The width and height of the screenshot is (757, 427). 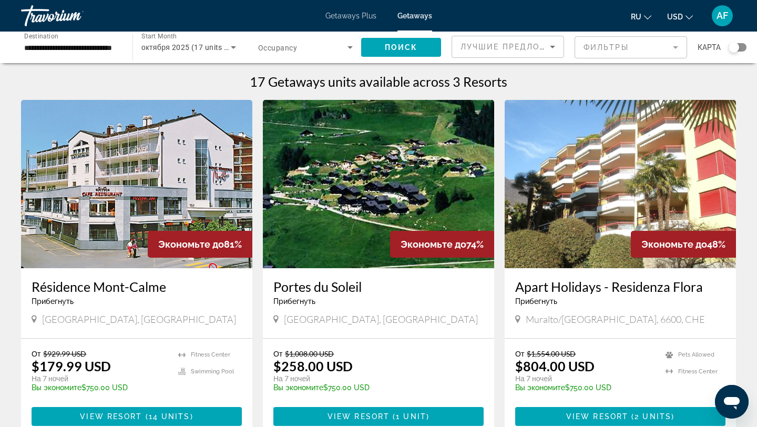 What do you see at coordinates (723, 16) in the screenshot?
I see `span: AF` at bounding box center [723, 16].